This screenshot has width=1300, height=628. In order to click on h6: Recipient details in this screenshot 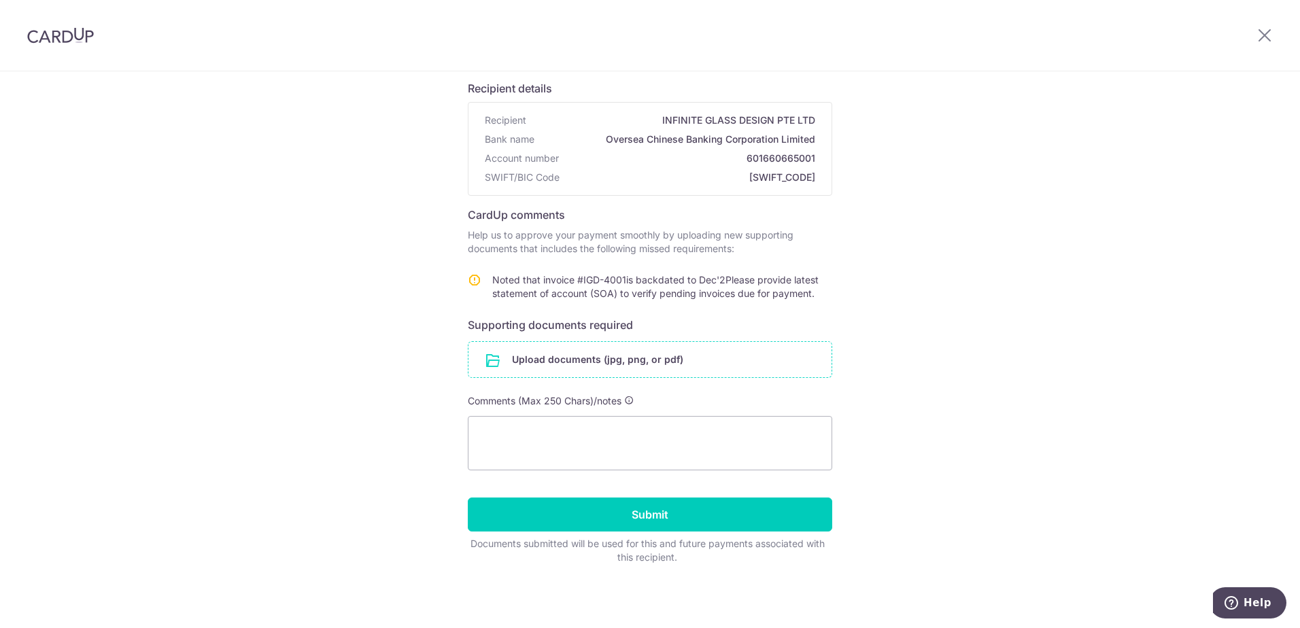, I will do `click(650, 88)`.